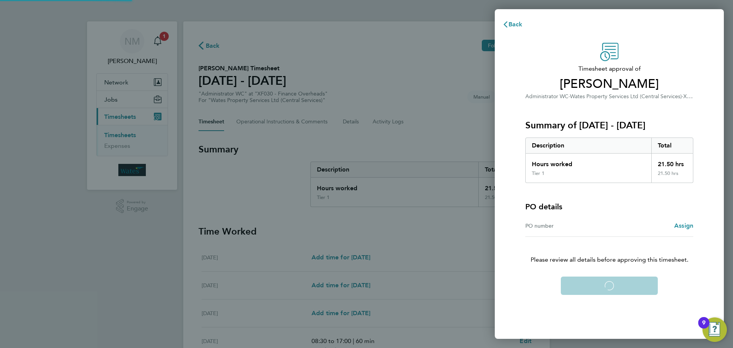 The image size is (733, 348). Describe the element at coordinates (515, 24) in the screenshot. I see `span: Back` at that location.